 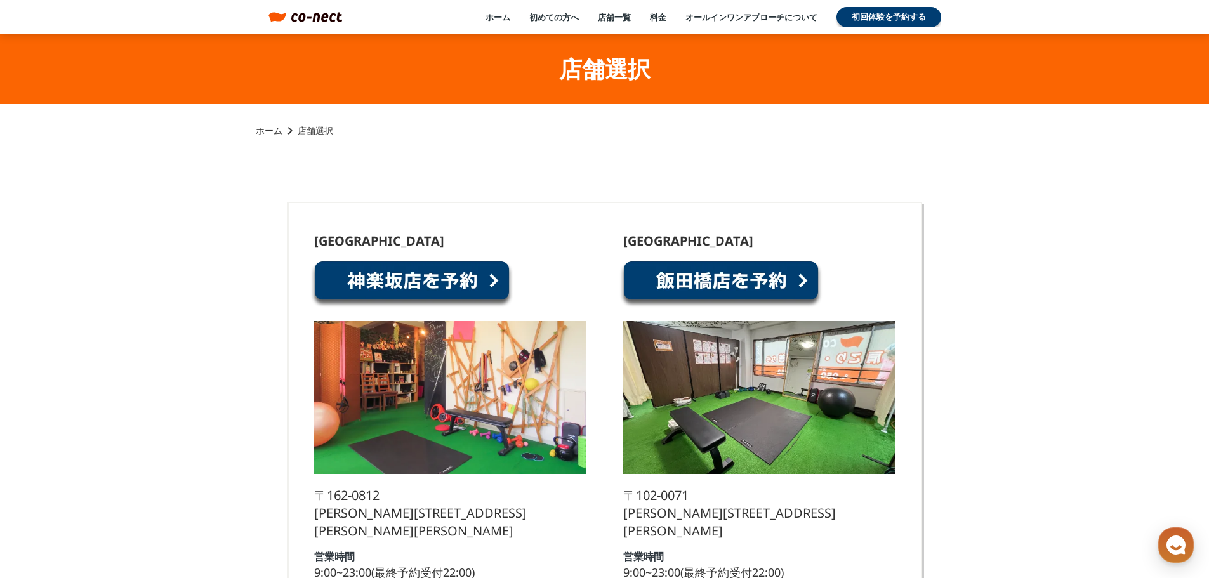 What do you see at coordinates (290, 131) in the screenshot?
I see `i: keyboard_arrow_right` at bounding box center [290, 131].